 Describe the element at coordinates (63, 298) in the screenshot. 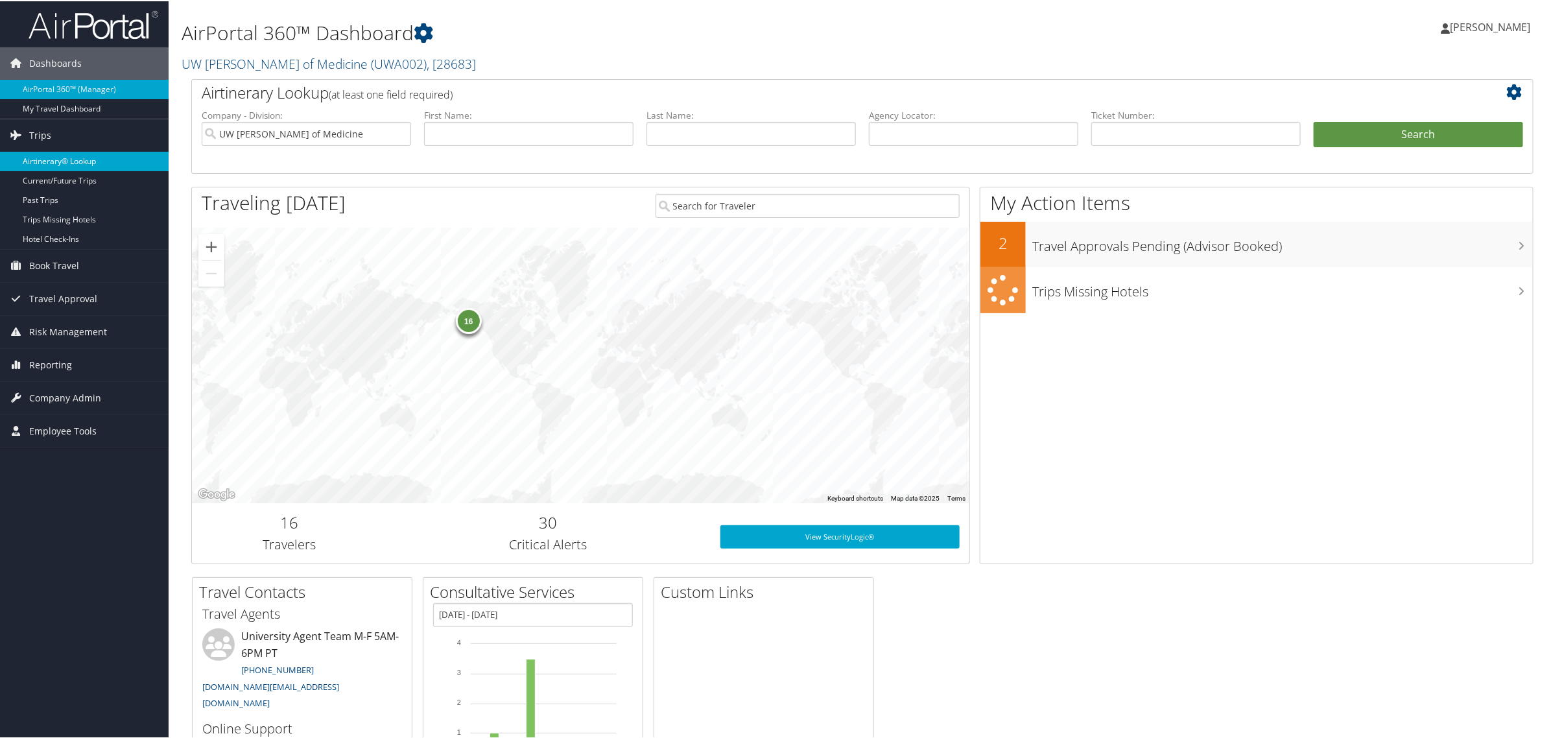

I see `span: Travel Approval` at that location.